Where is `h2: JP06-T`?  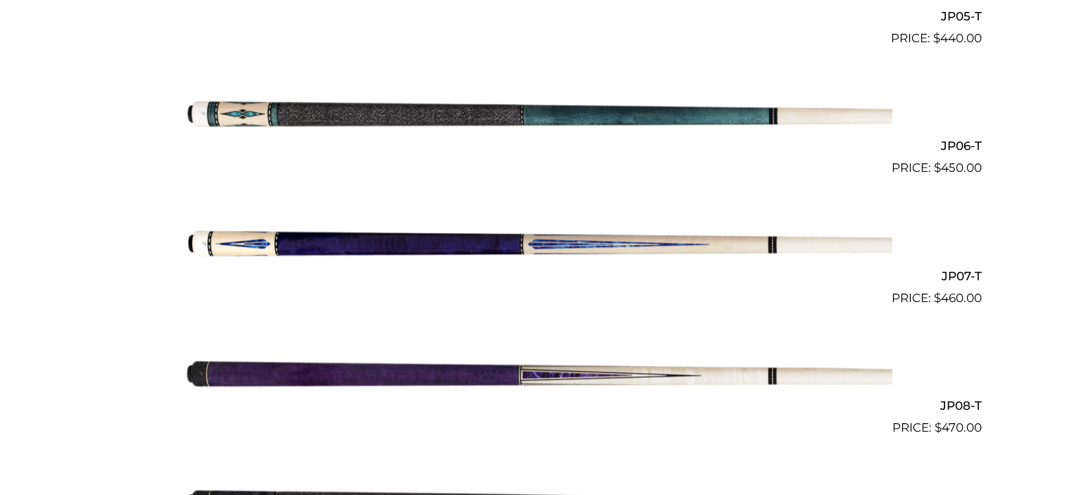
h2: JP06-T is located at coordinates (536, 146).